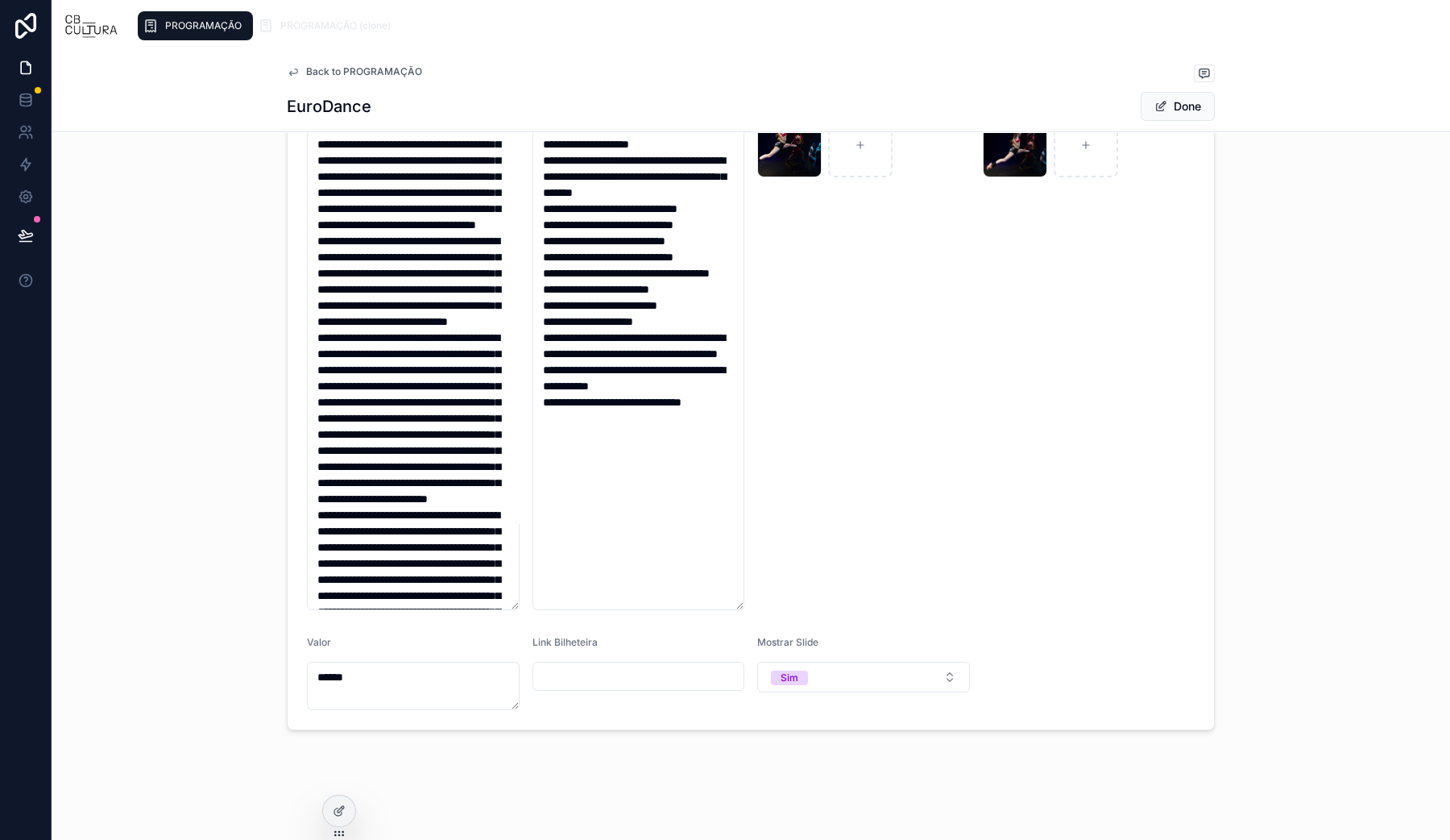 Image resolution: width=1450 pixels, height=840 pixels. Describe the element at coordinates (784, 26) in the screenshot. I see `div: scrollable content` at that location.